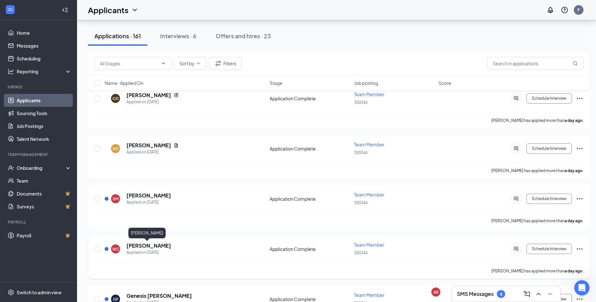  What do you see at coordinates (129, 63) in the screenshot?
I see `input: All Stages` at bounding box center [129, 63].